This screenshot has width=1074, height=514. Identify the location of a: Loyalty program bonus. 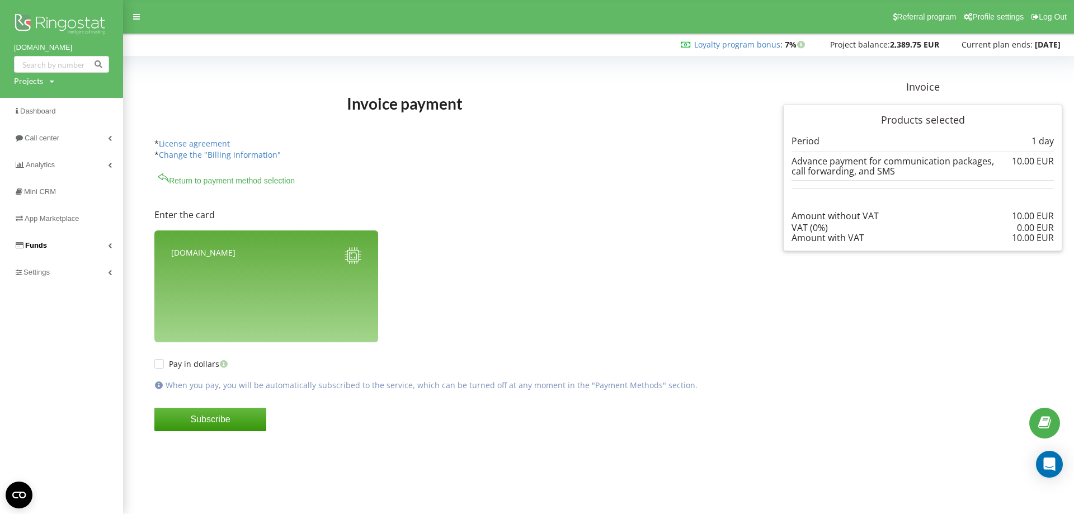
(738, 44).